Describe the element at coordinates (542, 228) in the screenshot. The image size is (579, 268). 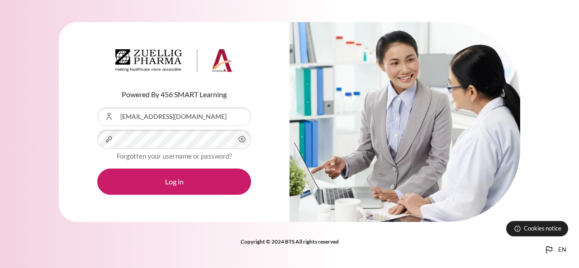
I see `span: Cookies notice` at that location.